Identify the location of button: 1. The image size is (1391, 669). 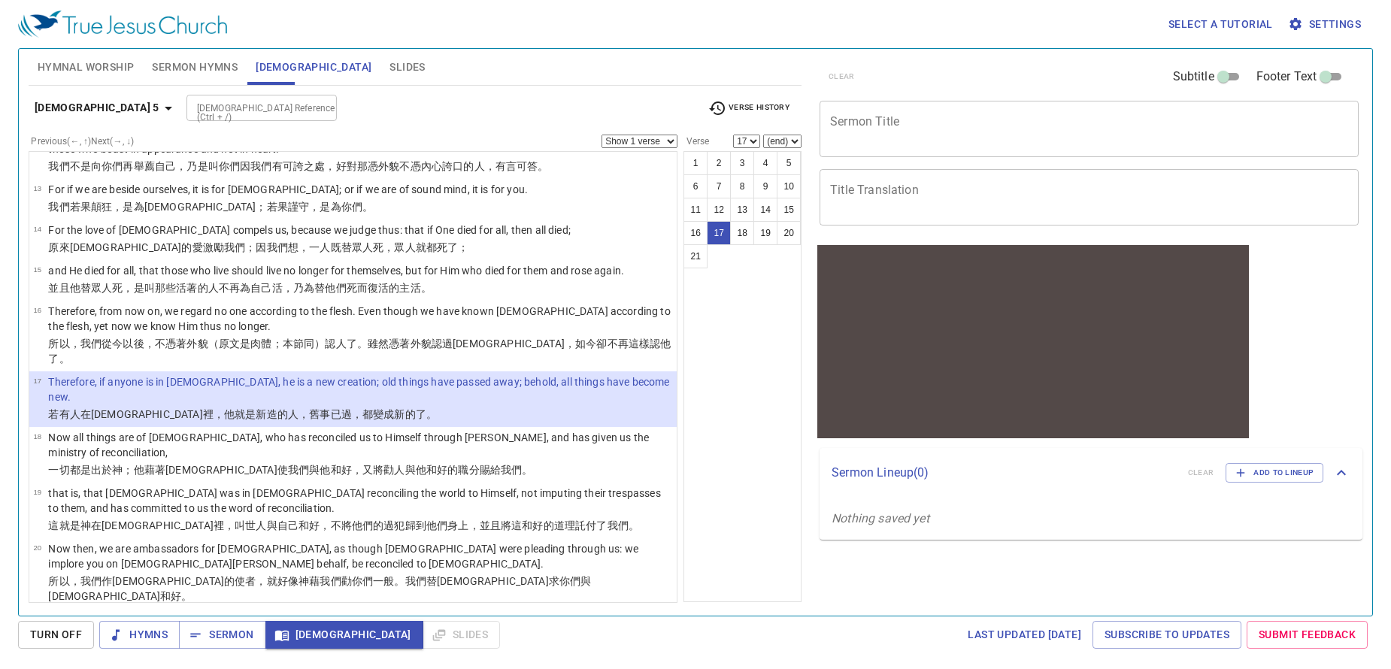
(695, 163).